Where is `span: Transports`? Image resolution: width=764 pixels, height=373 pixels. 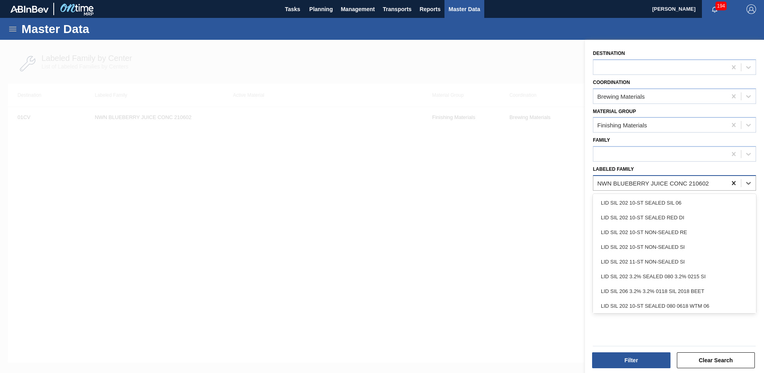 span: Transports is located at coordinates (397, 9).